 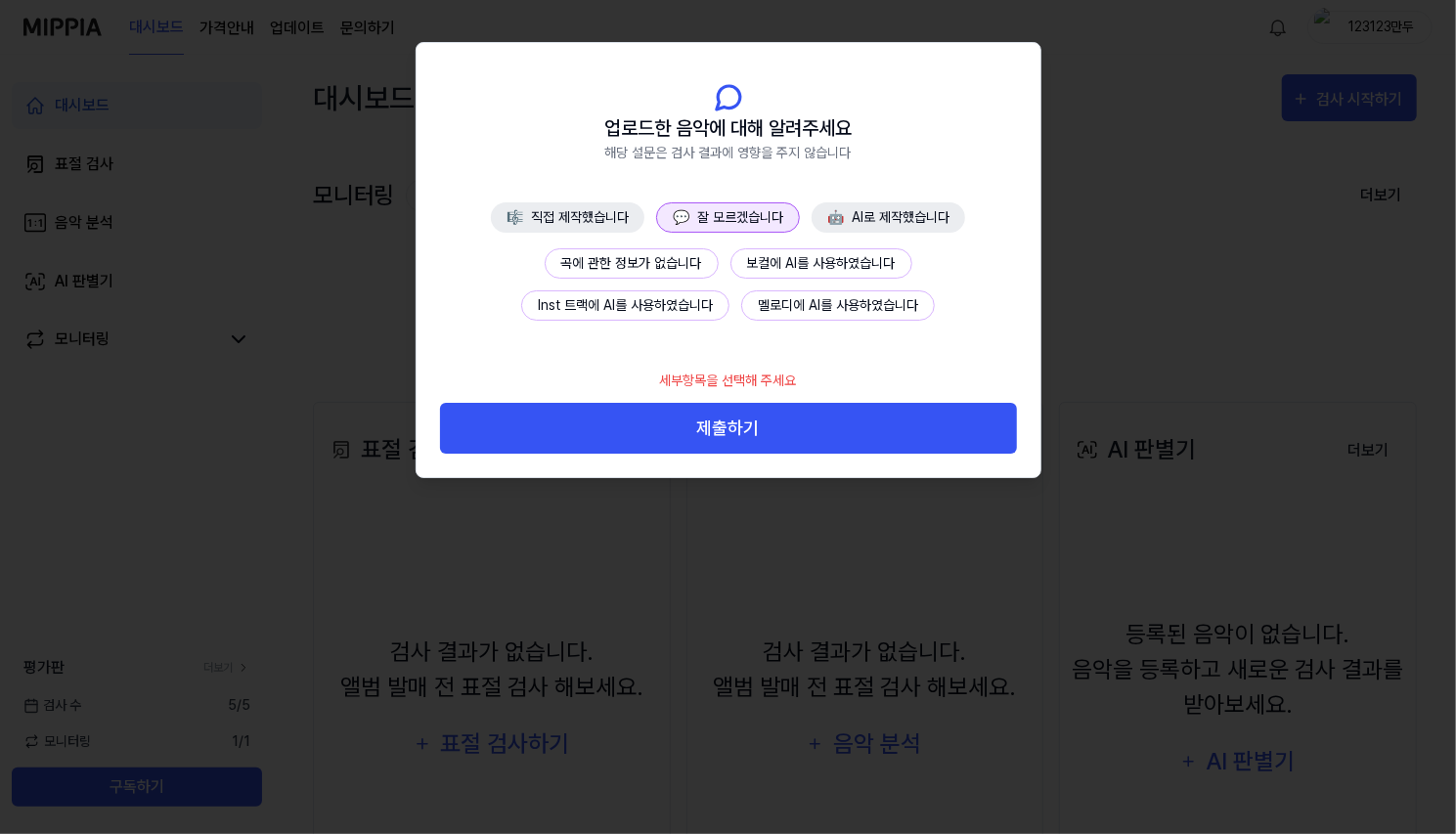 I want to click on button: Inst 트랙에 AI를 사용하였습니다, so click(x=625, y=305).